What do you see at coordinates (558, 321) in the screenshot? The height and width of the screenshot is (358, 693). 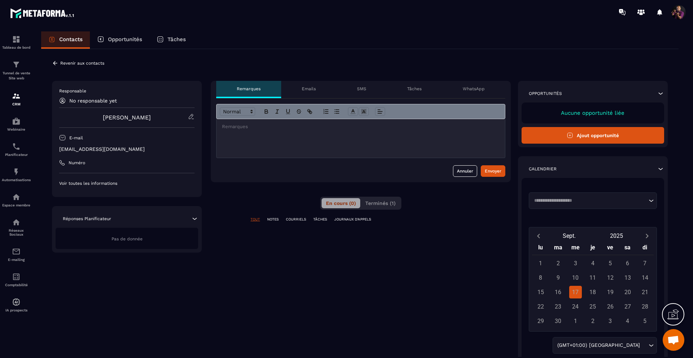 I see `div: 30` at bounding box center [558, 321].